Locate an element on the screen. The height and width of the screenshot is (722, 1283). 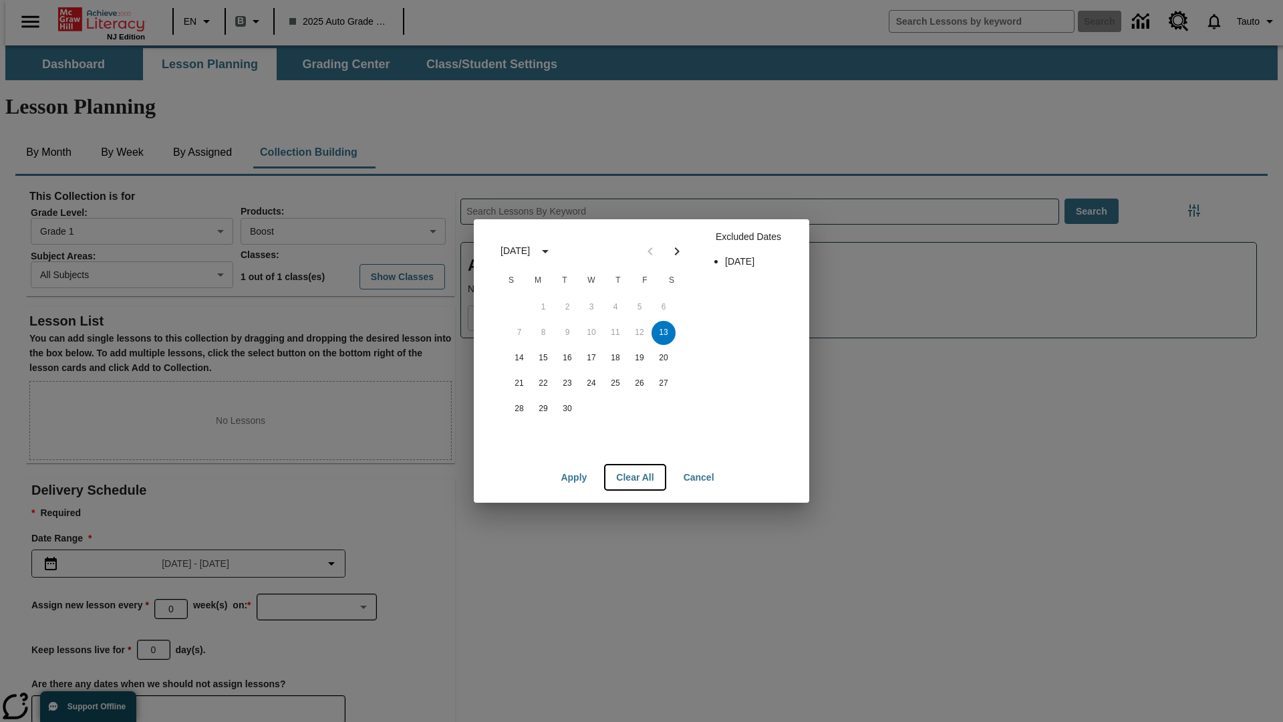
button: 22 is located at coordinates (543, 384).